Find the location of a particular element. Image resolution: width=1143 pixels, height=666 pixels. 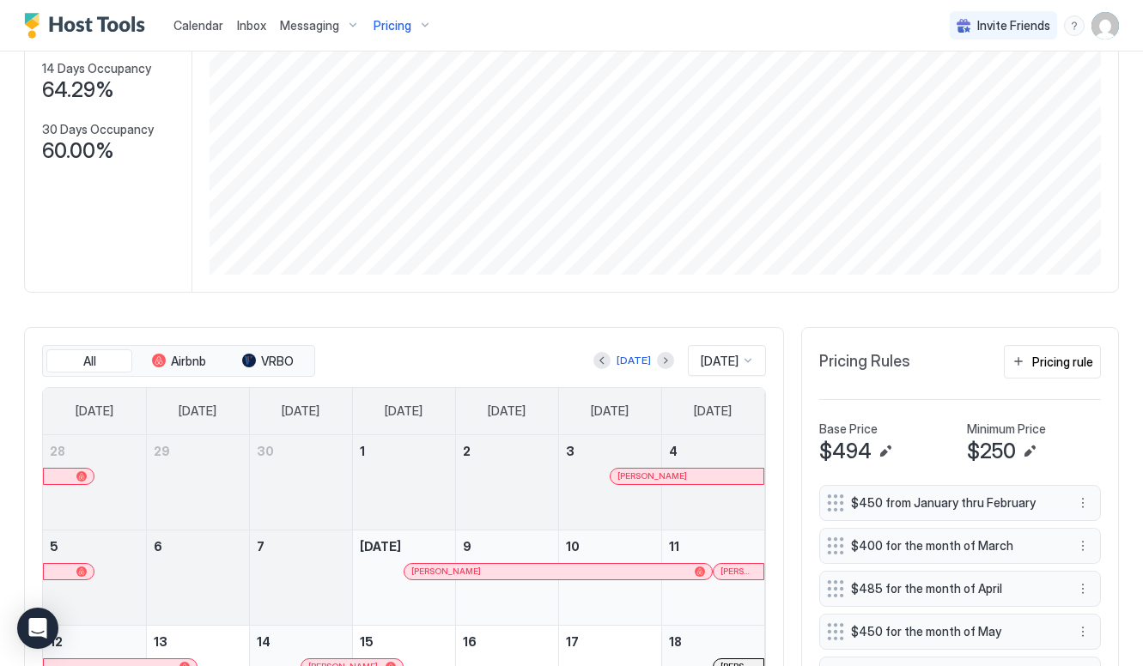

a: Saturday is located at coordinates (713, 411).